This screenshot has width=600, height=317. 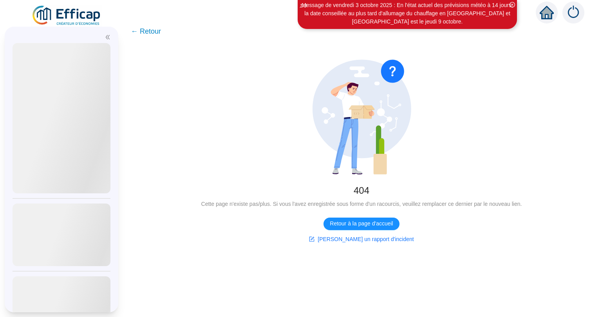 What do you see at coordinates (303, 5) in the screenshot?
I see `i: 1 / 3` at bounding box center [303, 5].